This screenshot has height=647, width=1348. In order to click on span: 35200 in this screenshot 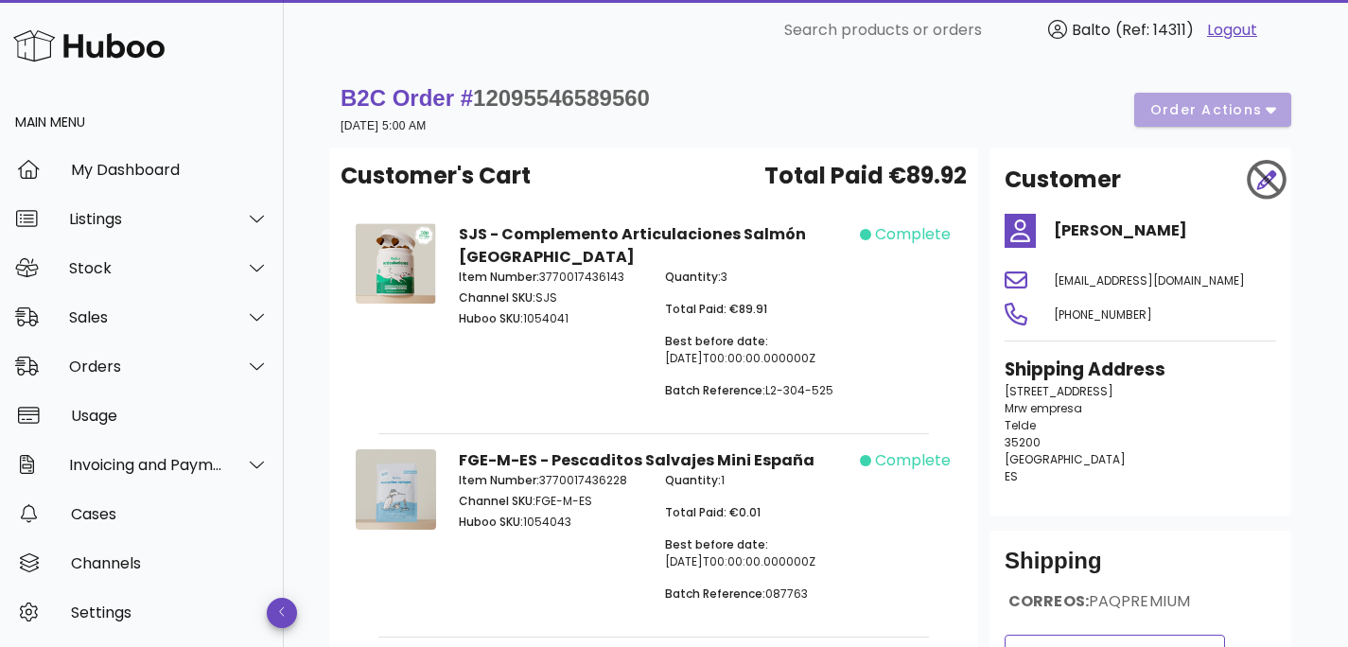, I will do `click(1022, 442)`.